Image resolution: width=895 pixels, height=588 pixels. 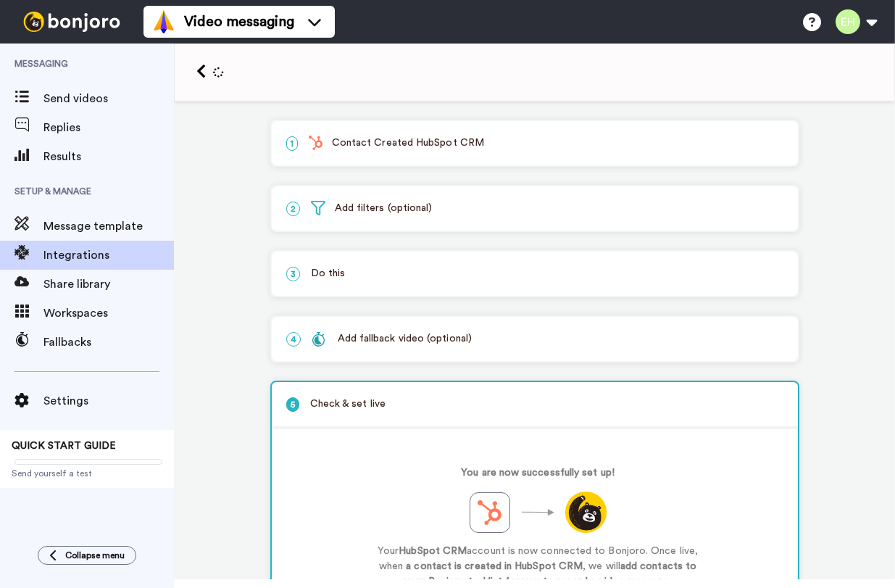 I want to click on div: 1Contact Created HubSpot CRM, so click(x=535, y=143).